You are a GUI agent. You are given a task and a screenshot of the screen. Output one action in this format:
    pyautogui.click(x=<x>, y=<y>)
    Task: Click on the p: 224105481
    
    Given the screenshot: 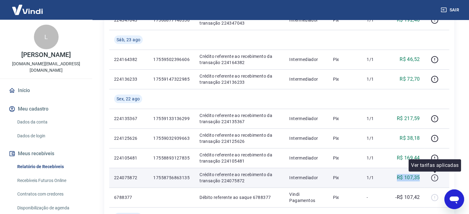 What is the action you would take?
    pyautogui.click(x=129, y=158)
    